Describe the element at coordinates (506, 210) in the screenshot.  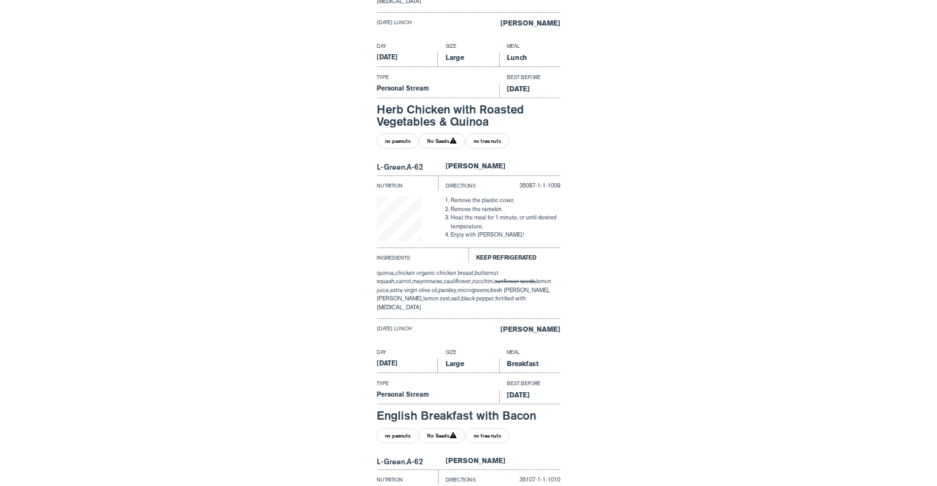
I see `li: Remove the ramekin.` at that location.